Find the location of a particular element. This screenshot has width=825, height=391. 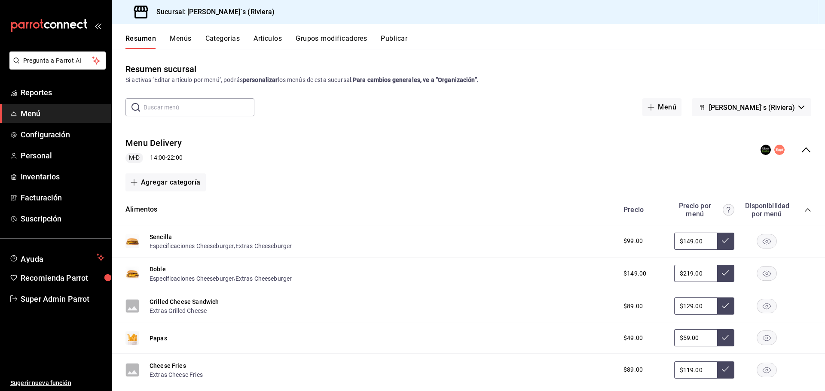

span: Facturación is located at coordinates (62, 198).